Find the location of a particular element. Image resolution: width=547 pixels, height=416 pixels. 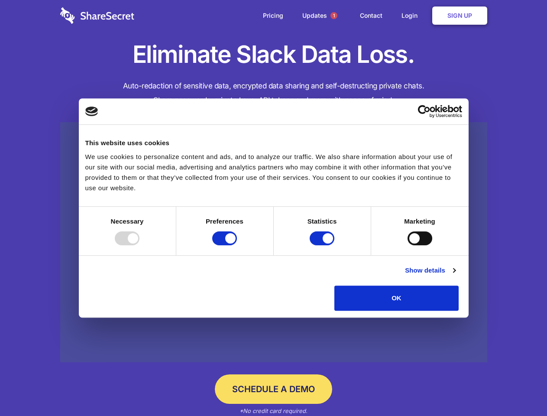

strong: Statistics is located at coordinates (322, 221).